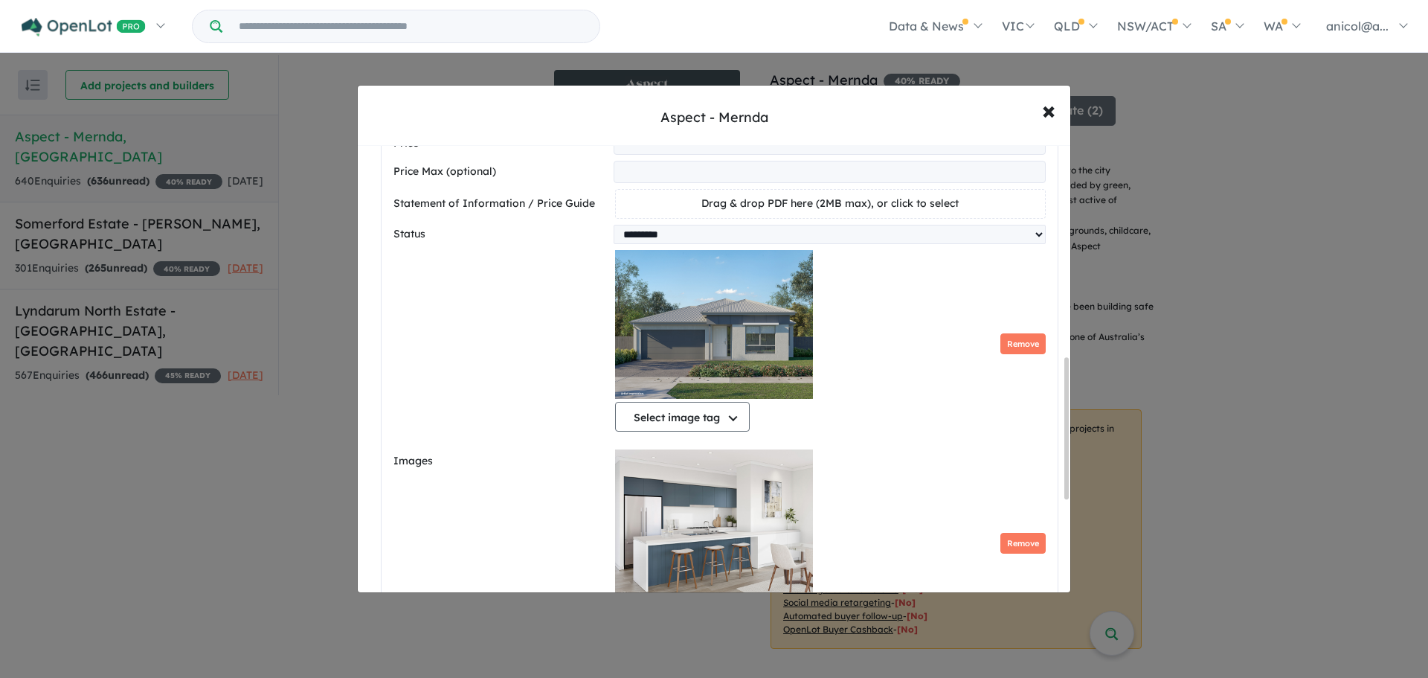  Describe the element at coordinates (501, 172) in the screenshot. I see `label: Price Max (optional)` at that location.